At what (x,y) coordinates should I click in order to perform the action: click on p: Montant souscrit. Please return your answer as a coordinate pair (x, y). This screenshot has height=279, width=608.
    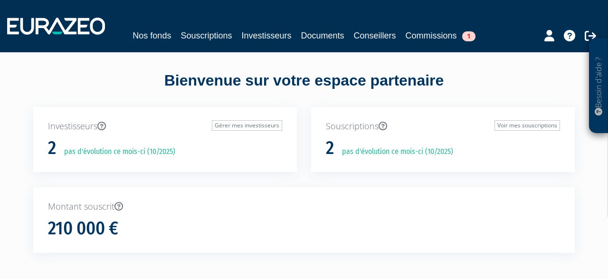
    Looking at the image, I should click on (304, 207).